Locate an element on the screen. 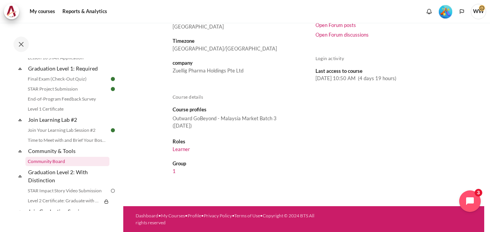 The height and width of the screenshot is (232, 490). a: Join Your Learning Lab Session #2 is located at coordinates (67, 130).